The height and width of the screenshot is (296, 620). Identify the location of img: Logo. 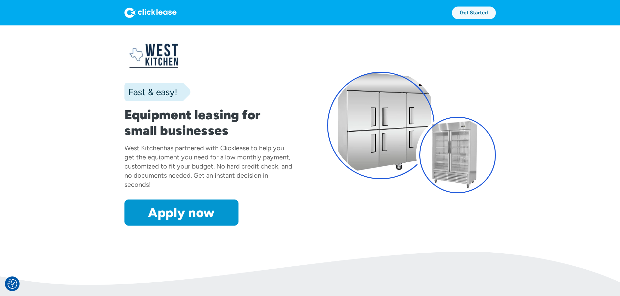
(151, 13).